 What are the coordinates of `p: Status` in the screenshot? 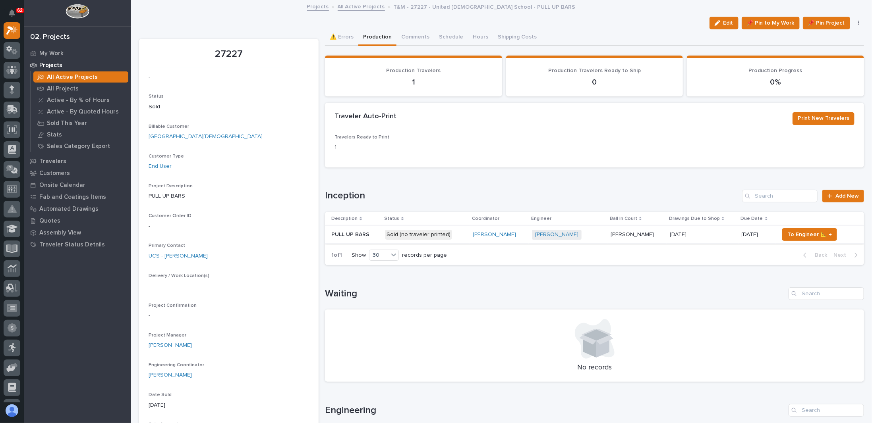 It's located at (391, 219).